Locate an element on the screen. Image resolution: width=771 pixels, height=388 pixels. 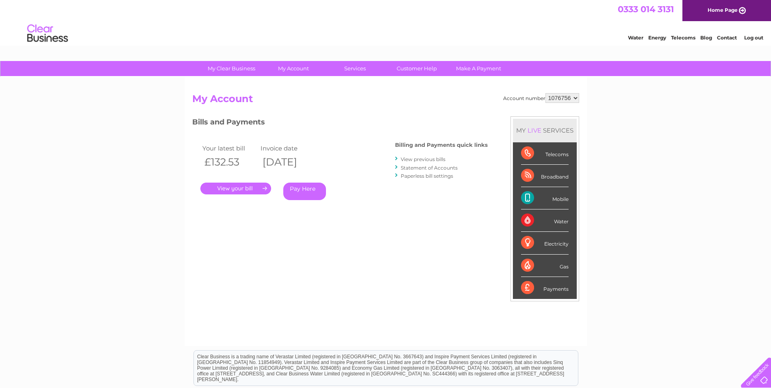
div: Electricity is located at coordinates (544, 243).